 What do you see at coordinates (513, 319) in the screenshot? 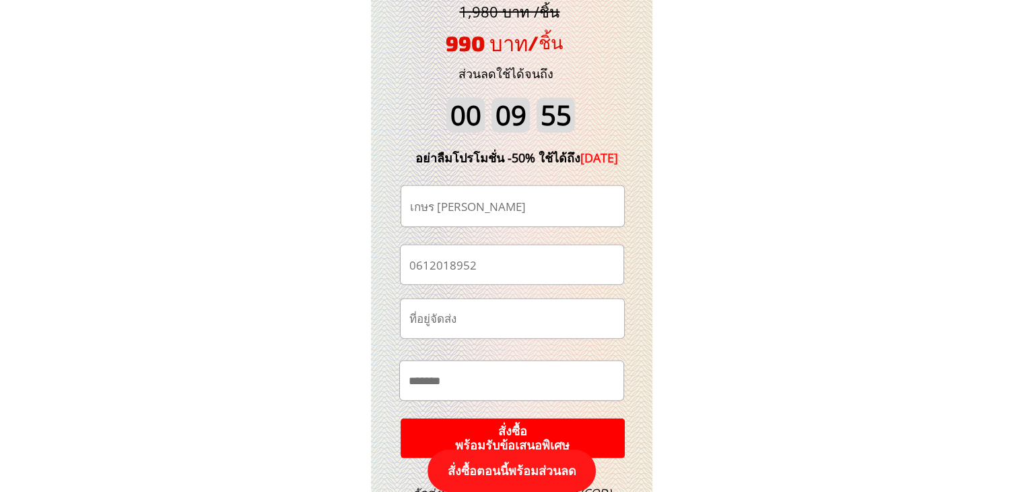
I see `input: ที่อยู่จัดส่ง` at bounding box center [513, 319].